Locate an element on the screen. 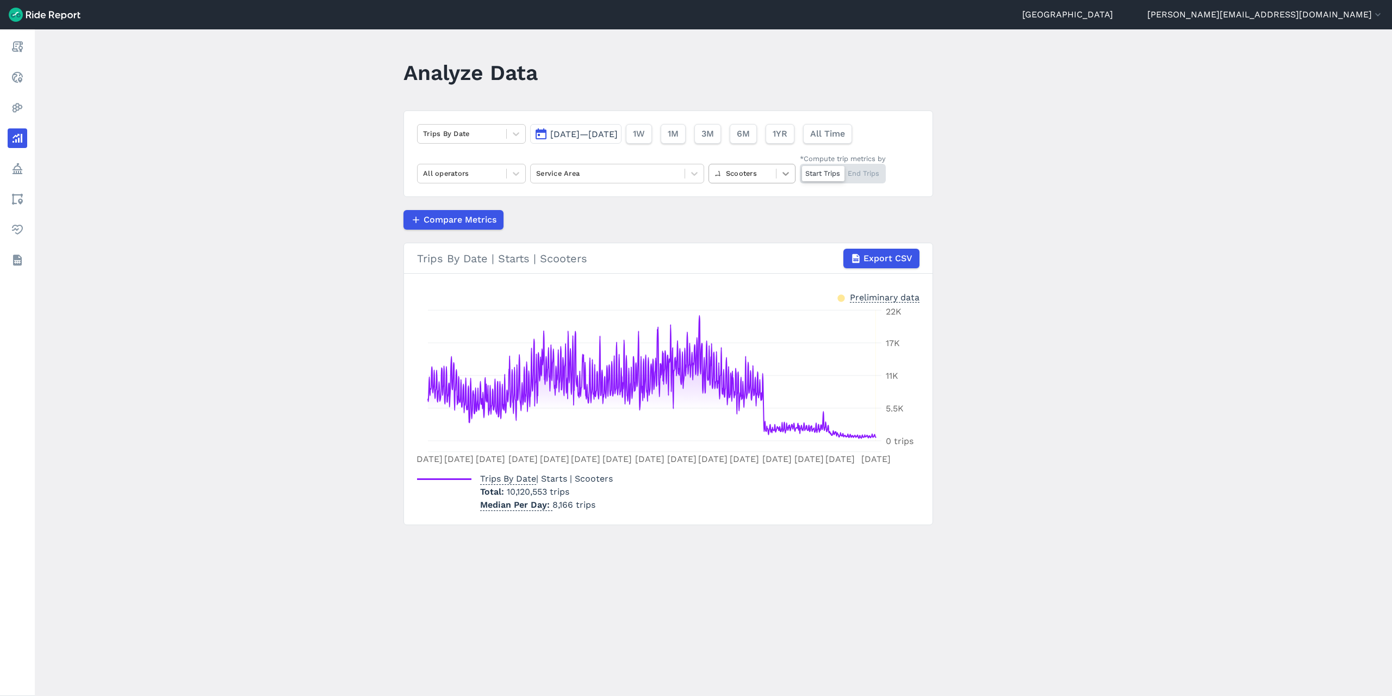 Image resolution: width=1392 pixels, height=696 pixels. a: Heatmaps is located at coordinates (17, 108).